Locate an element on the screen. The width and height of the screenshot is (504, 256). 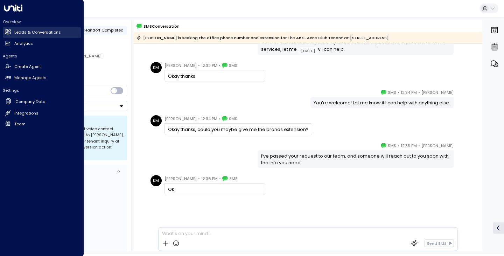
h2: Settings is located at coordinates (42, 90).